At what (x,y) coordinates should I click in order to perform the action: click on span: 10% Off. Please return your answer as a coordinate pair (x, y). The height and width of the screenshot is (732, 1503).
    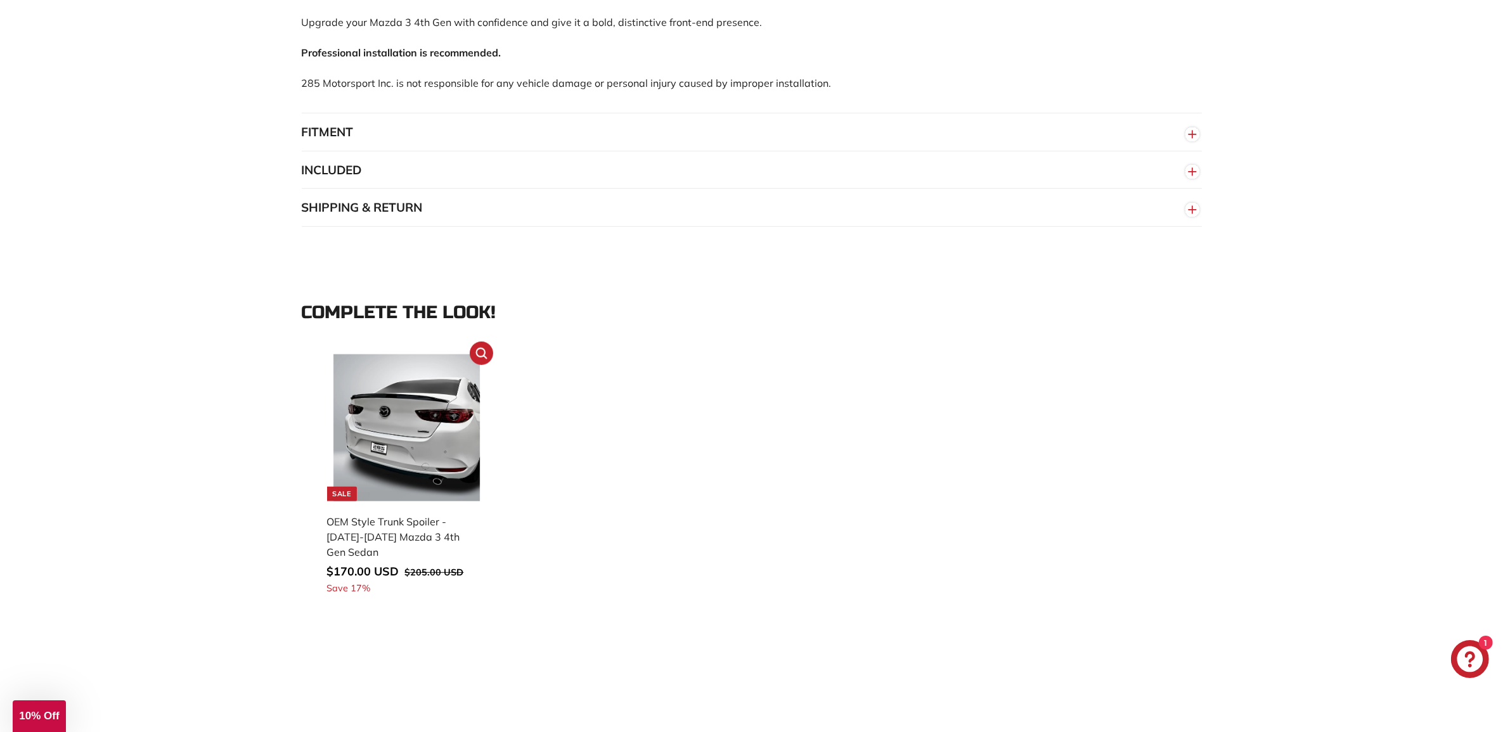
    Looking at the image, I should click on (39, 716).